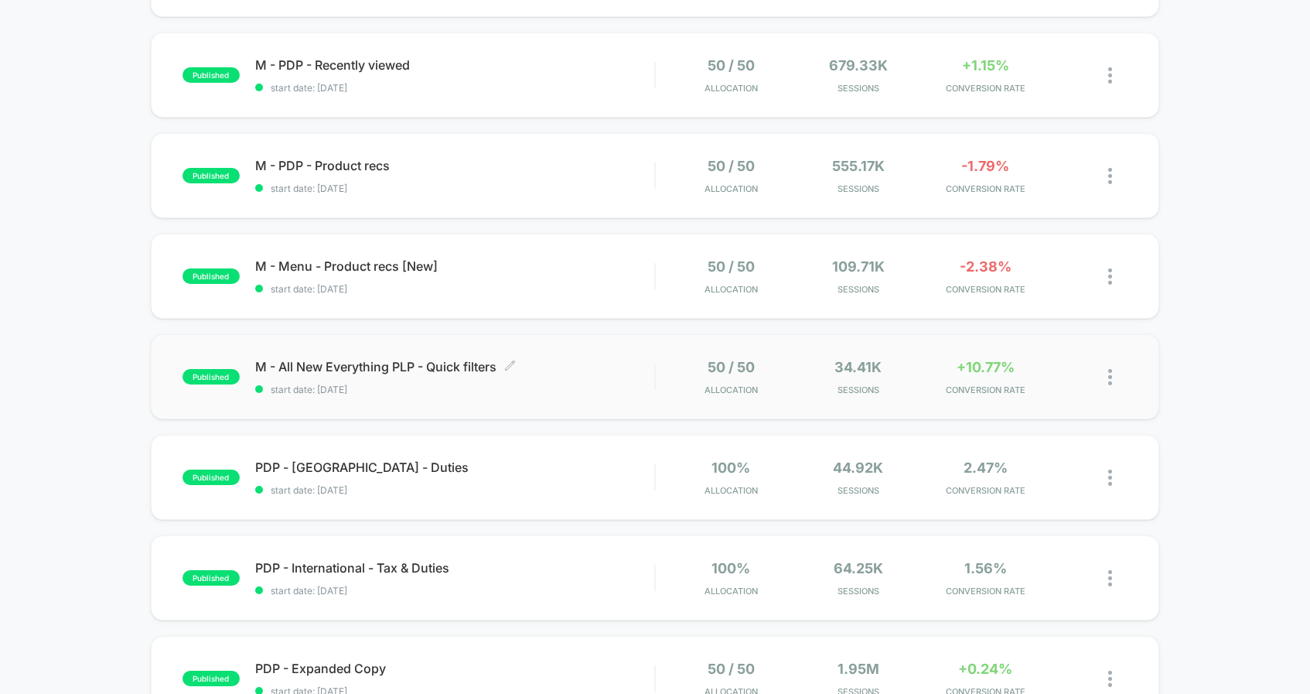 The image size is (1310, 694). Describe the element at coordinates (985, 65) in the screenshot. I see `span: +1.15%` at that location.